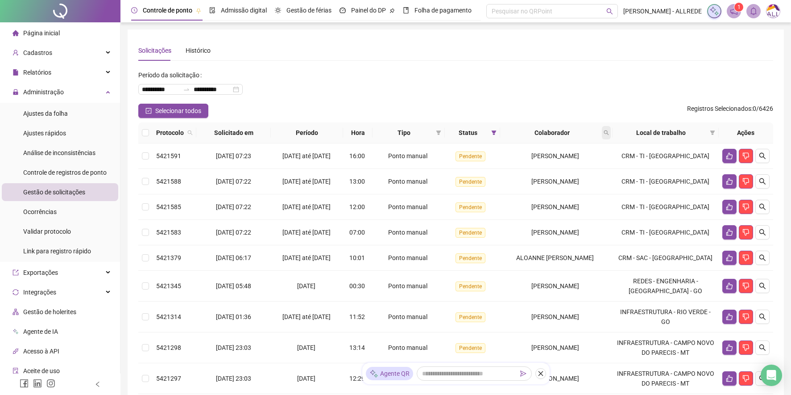 This screenshot has width=791, height=395. I want to click on span: 10:01, so click(357, 258).